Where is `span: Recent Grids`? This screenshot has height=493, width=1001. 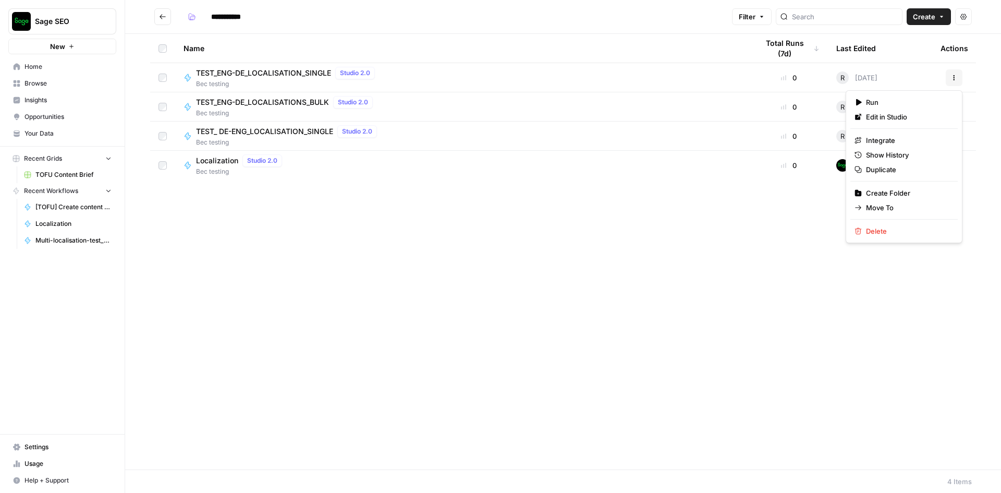 span: Recent Grids is located at coordinates (43, 158).